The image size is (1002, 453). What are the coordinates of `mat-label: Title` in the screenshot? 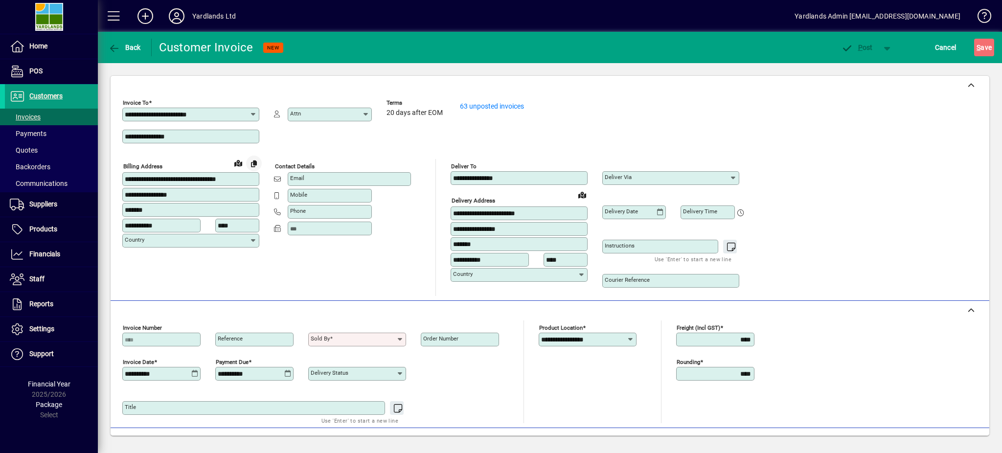 It's located at (130, 407).